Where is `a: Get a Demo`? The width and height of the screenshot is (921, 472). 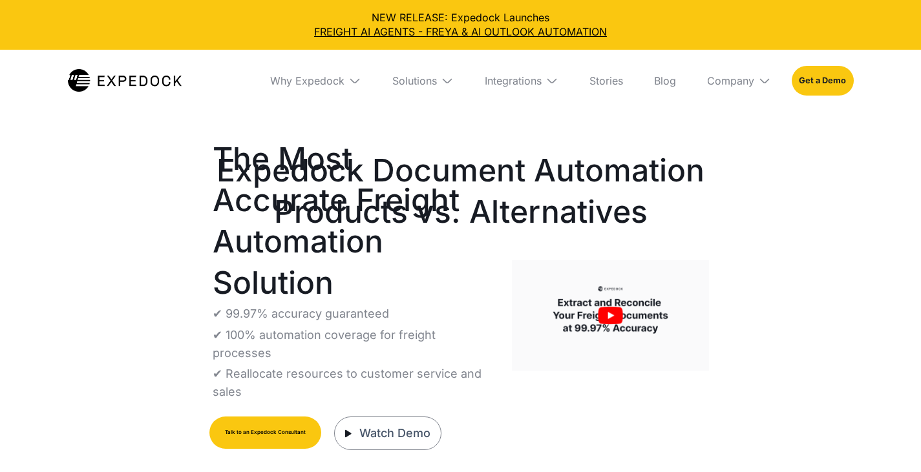
a: Get a Demo is located at coordinates (822, 81).